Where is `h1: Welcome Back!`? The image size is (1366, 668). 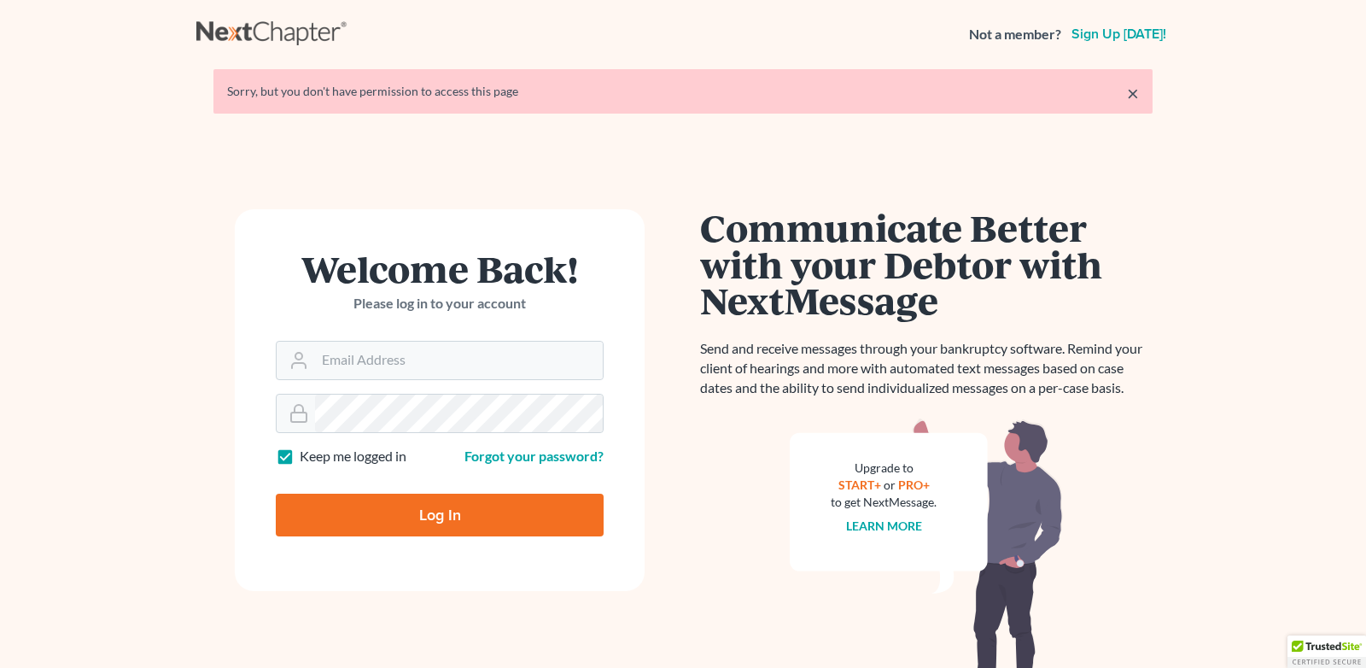 h1: Welcome Back! is located at coordinates (440, 268).